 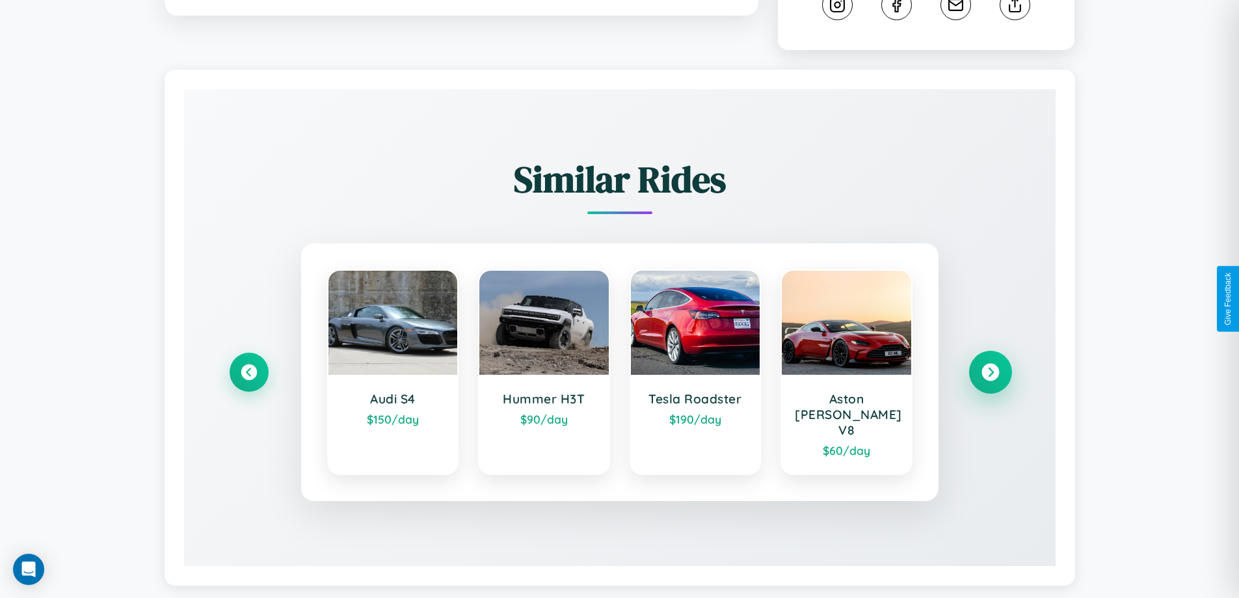 I want to click on div: $ 150 /day, so click(x=393, y=419).